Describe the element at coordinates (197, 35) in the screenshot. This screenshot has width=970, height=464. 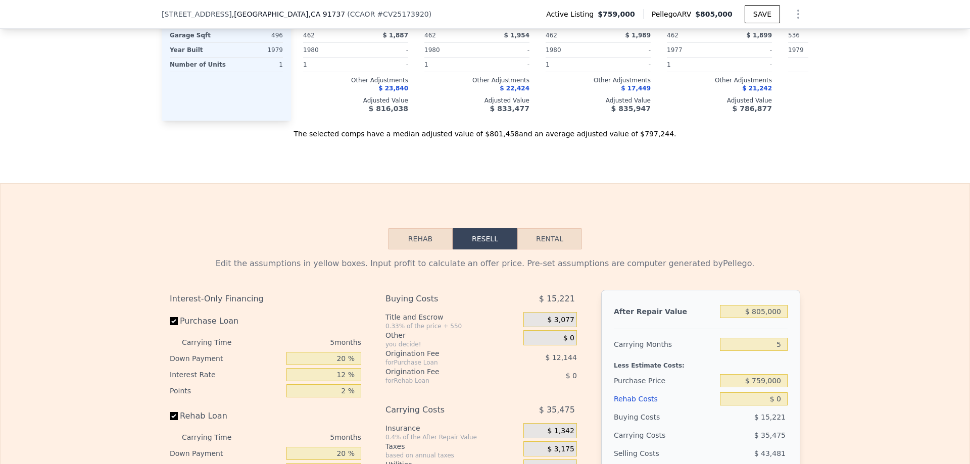
I see `div: Garage Sqft` at that location.